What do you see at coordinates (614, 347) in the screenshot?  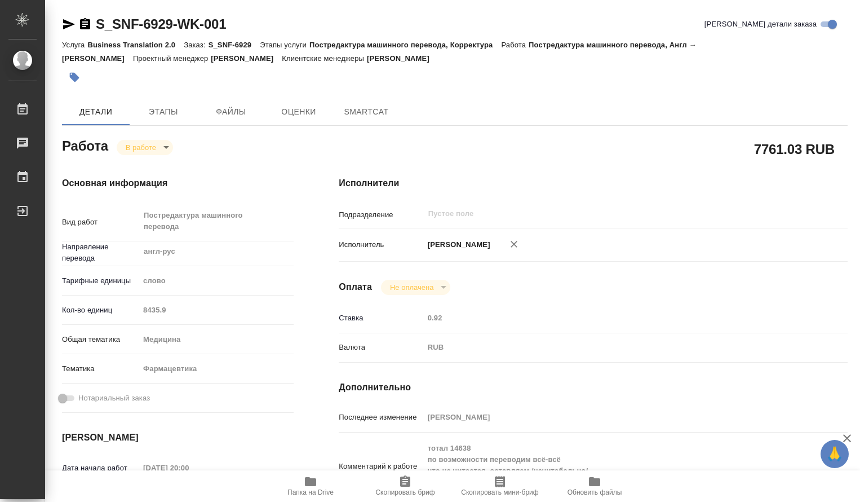 I see `div: RUB` at bounding box center [614, 347].